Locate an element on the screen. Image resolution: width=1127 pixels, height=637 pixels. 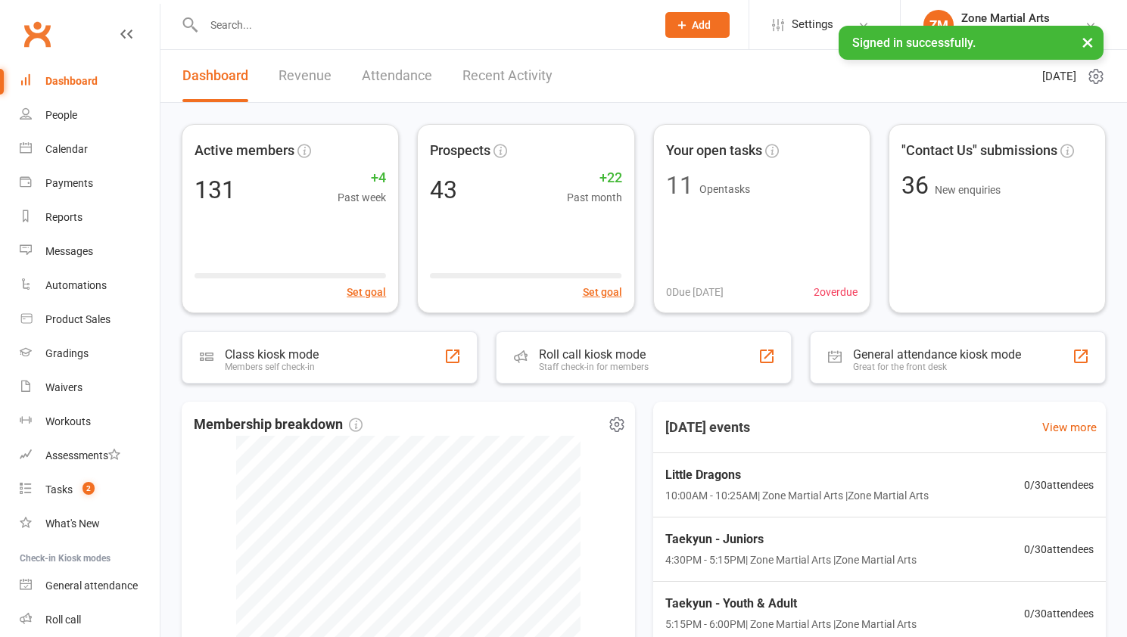
div: What's New is located at coordinates (73, 524).